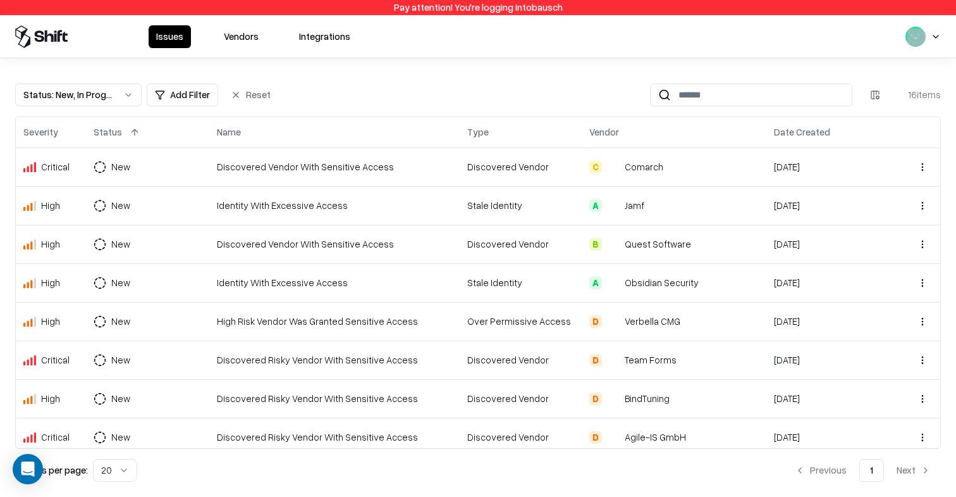  Describe the element at coordinates (521, 321) in the screenshot. I see `div: Over Permissive Access` at that location.